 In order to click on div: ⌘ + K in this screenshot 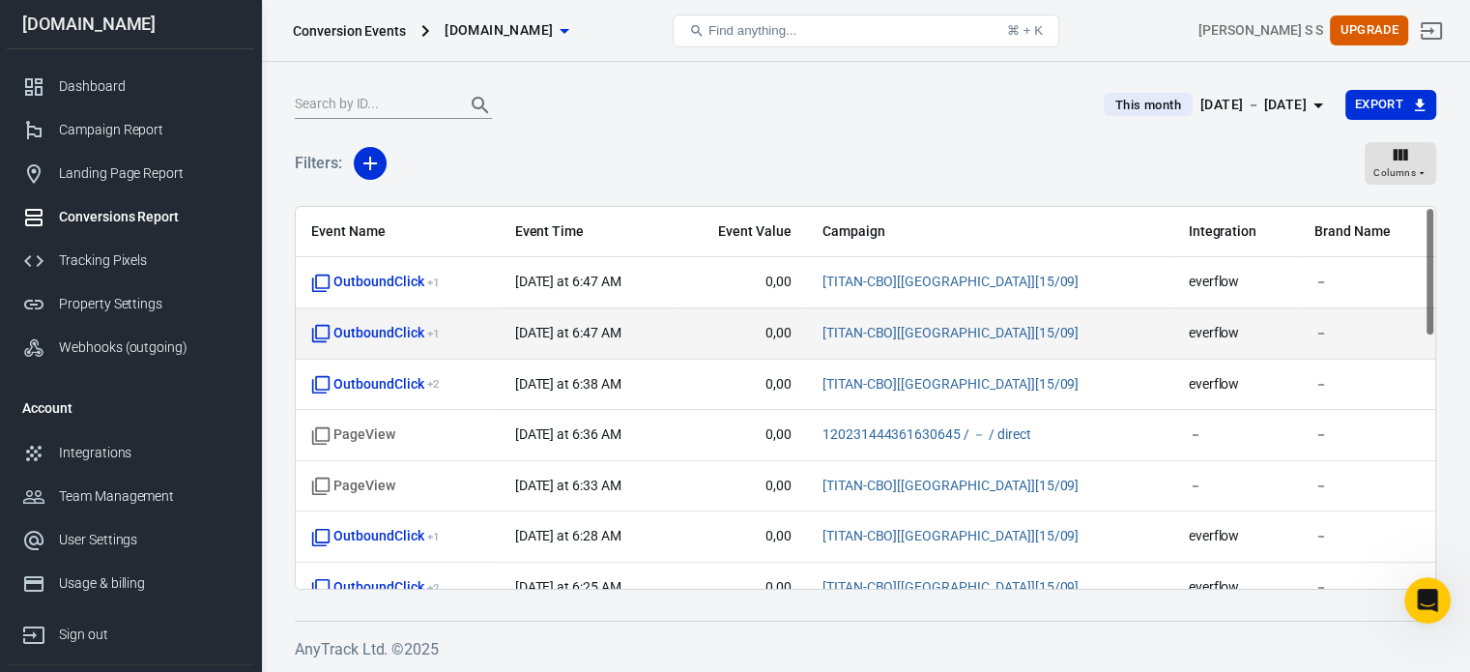, I will do `click(1024, 30)`.